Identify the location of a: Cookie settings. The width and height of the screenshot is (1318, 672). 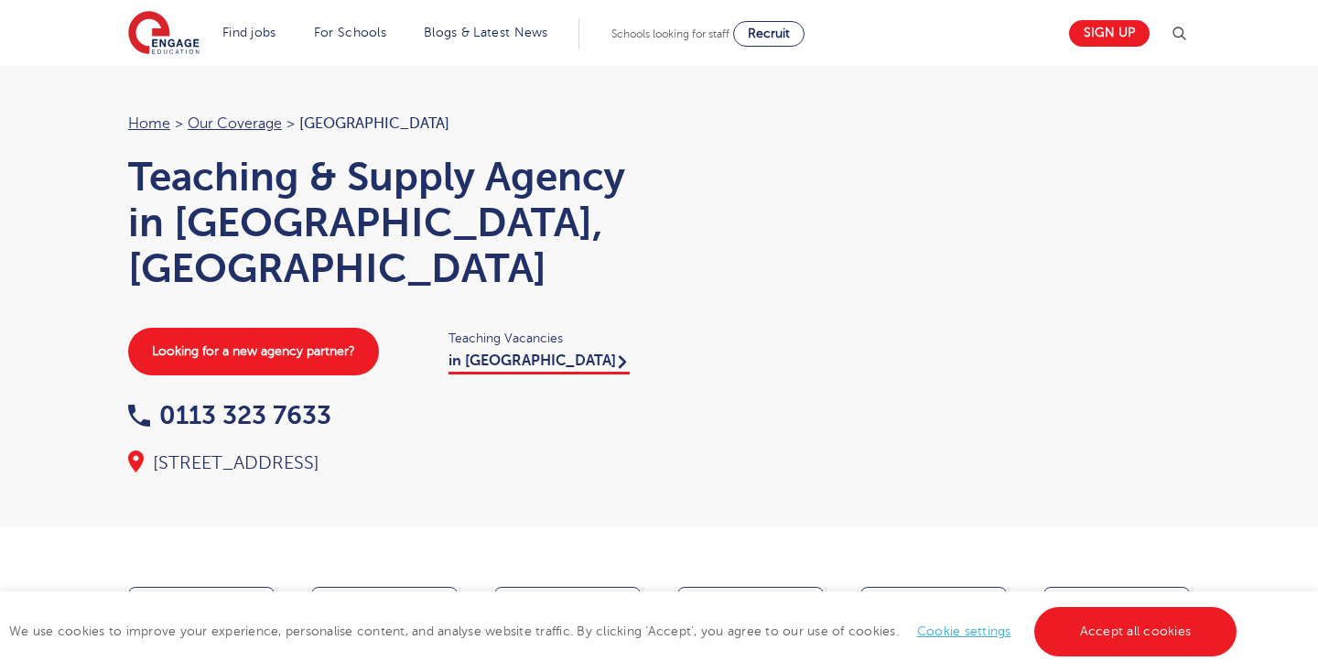
(964, 631).